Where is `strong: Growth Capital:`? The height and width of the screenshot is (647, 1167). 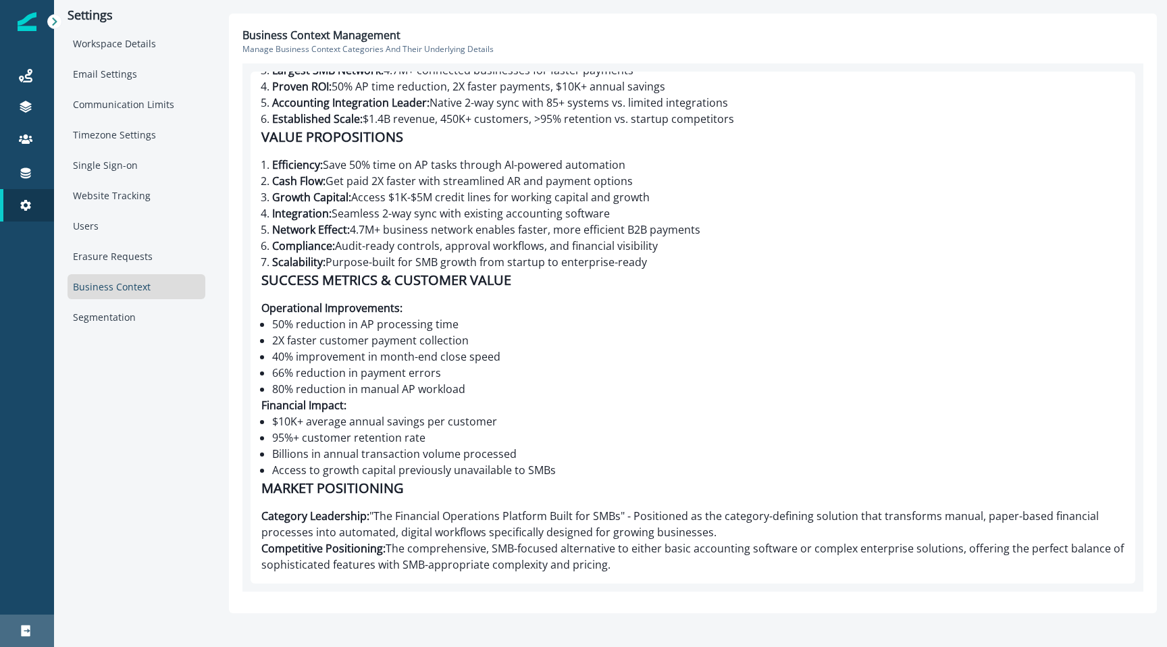 strong: Growth Capital: is located at coordinates (311, 197).